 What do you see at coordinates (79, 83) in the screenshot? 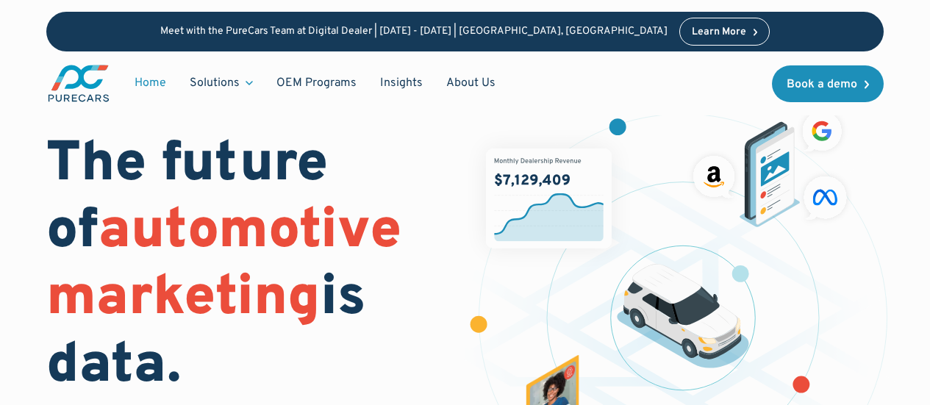
I see `img: purecars logo` at bounding box center [79, 83].